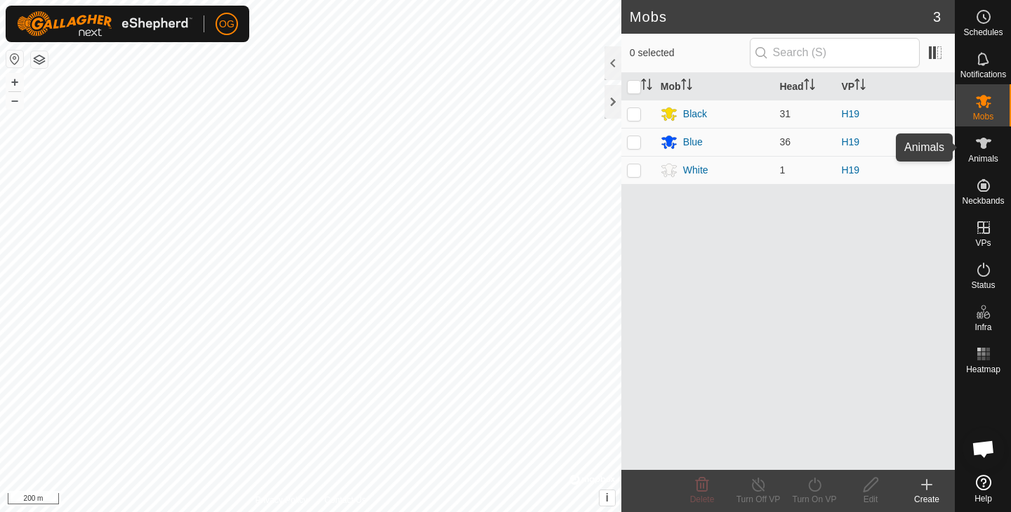 The image size is (1011, 512). I want to click on a: Privacy Policy, so click(281, 500).